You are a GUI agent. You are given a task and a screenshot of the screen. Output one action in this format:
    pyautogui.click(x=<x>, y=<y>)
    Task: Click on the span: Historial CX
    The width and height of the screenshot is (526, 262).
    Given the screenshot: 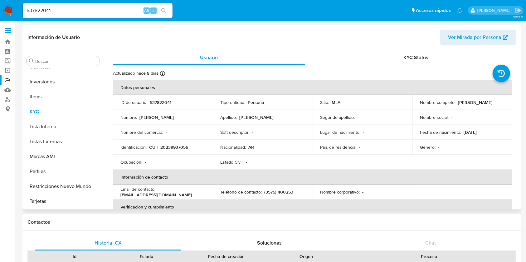 What is the action you would take?
    pyautogui.click(x=108, y=243)
    